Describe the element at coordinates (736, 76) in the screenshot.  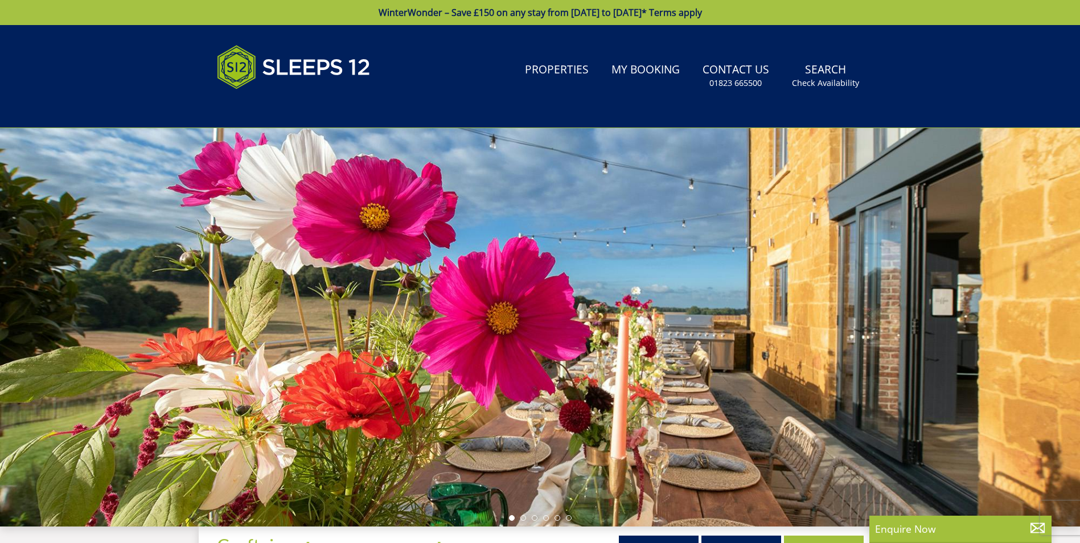
I see `a: Contact Us01823 665500` at that location.